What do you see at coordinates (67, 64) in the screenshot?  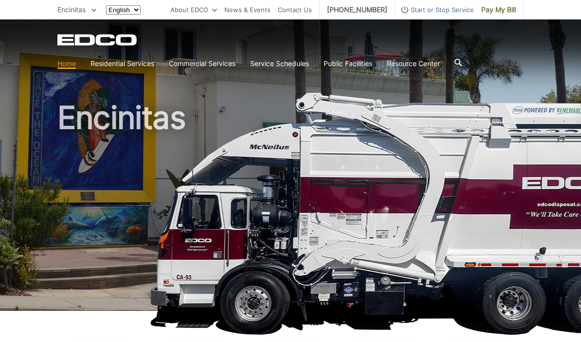 I see `a: Home` at bounding box center [67, 64].